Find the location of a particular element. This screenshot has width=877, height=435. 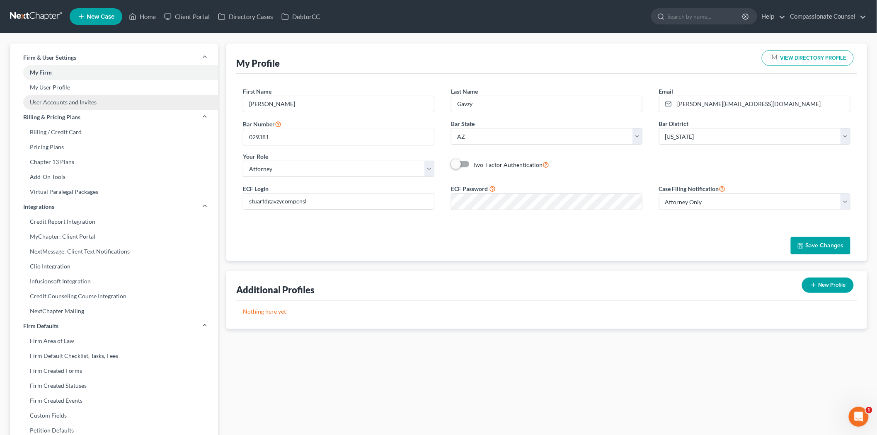

span: Save Changes is located at coordinates (825, 245).